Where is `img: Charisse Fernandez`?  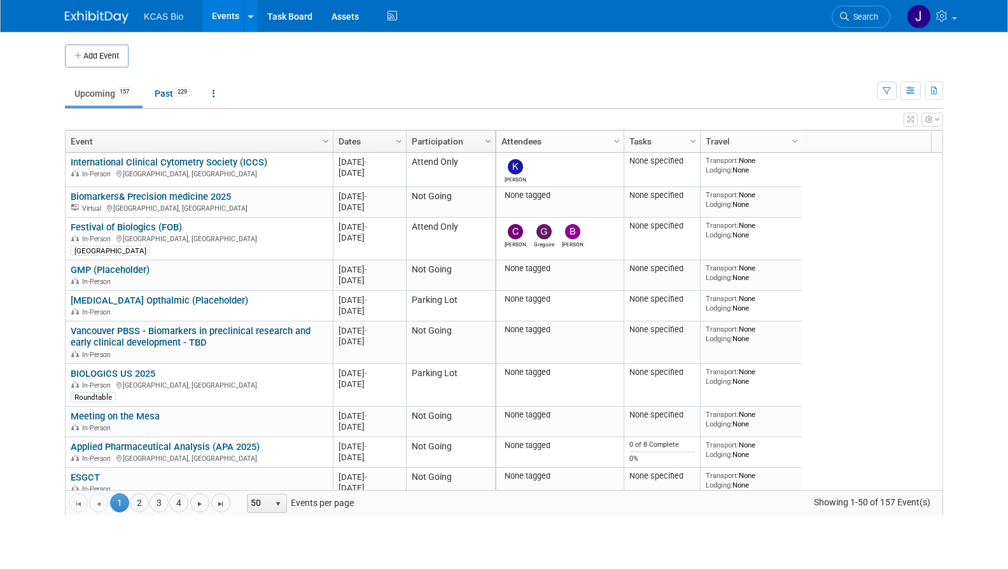 img: Charisse Fernandez is located at coordinates (515, 232).